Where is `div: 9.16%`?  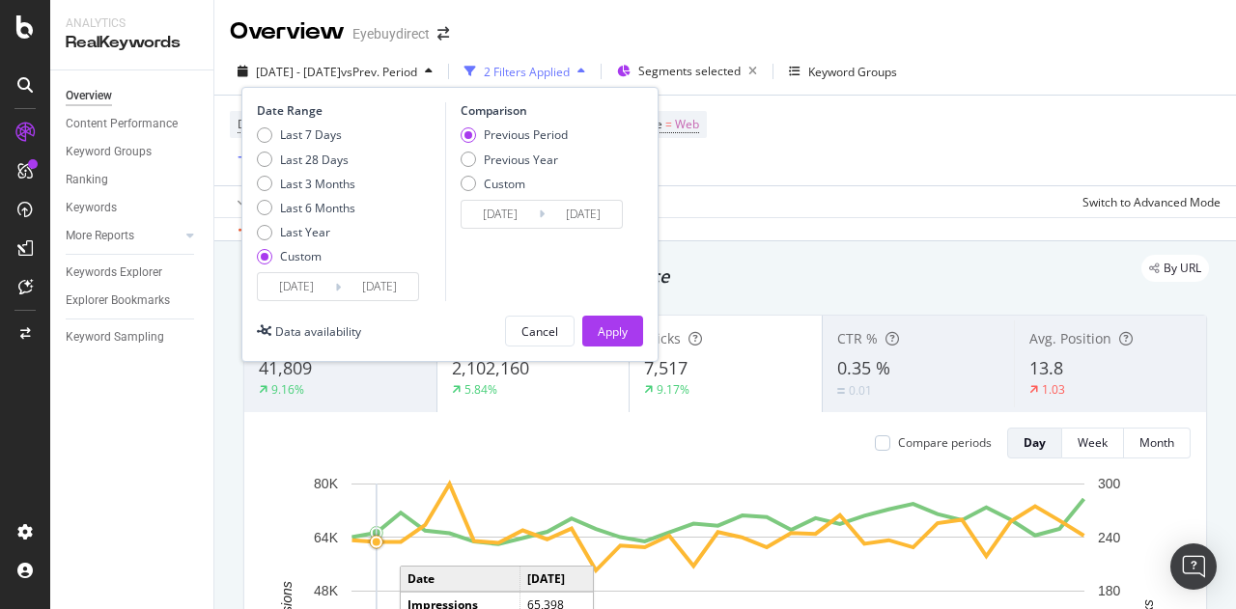
div: 9.16% is located at coordinates (288, 389).